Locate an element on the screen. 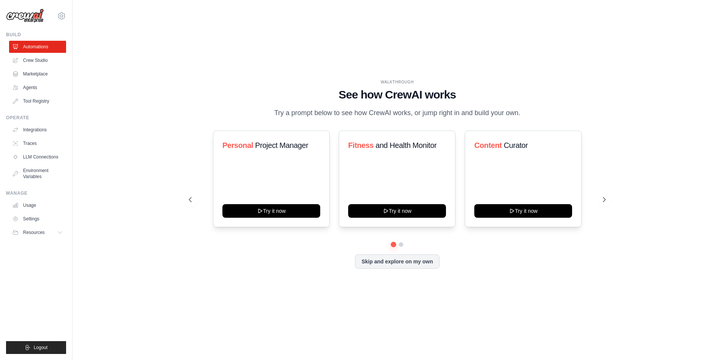 Image resolution: width=722 pixels, height=360 pixels. h1: See how CrewAI works is located at coordinates (397, 95).